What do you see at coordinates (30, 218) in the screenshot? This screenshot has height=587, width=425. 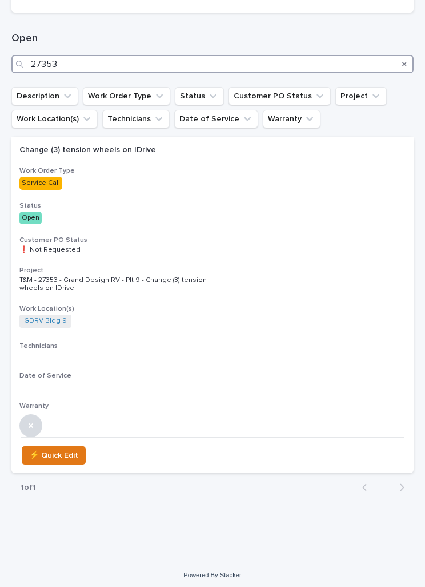 I see `div: Open` at bounding box center [30, 218].